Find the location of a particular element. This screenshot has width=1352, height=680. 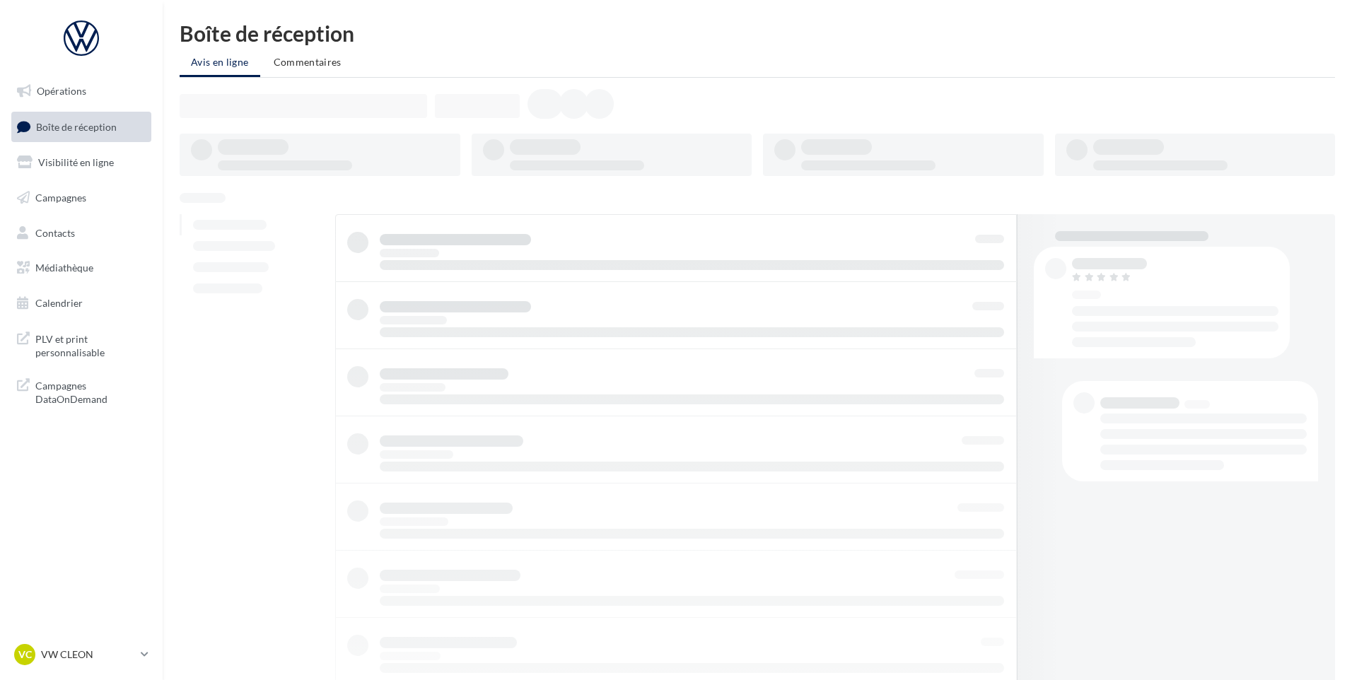

a: Campagnes is located at coordinates (81, 198).